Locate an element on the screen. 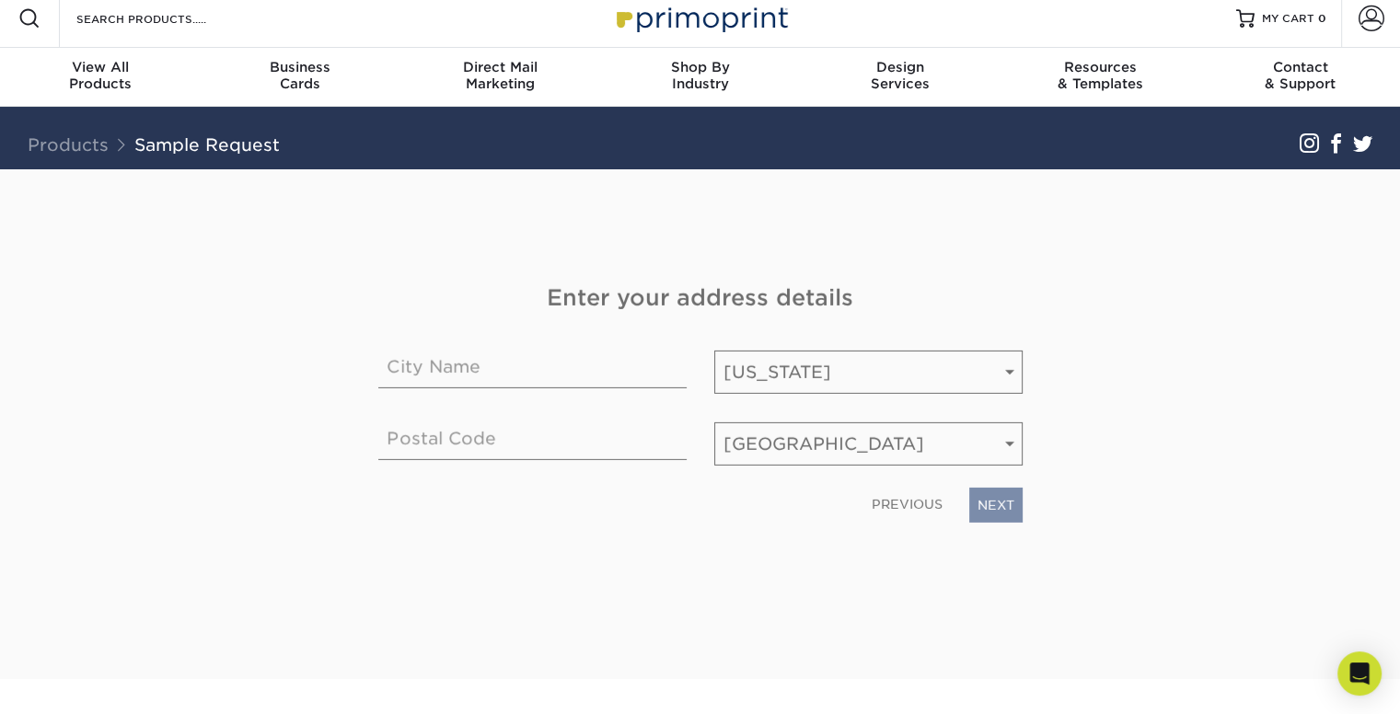  span: Resources is located at coordinates (1099, 67).